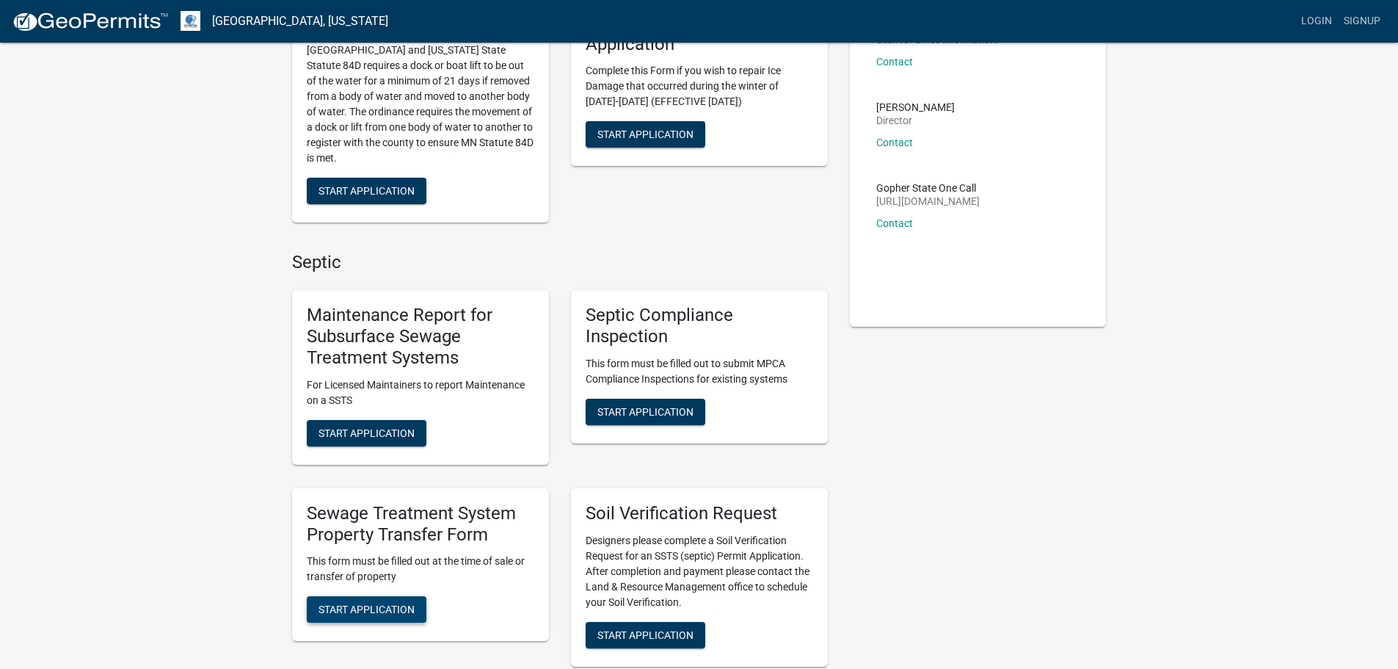 This screenshot has height=669, width=1398. I want to click on p: For Licensed Maintainers to report Maintenance on a SSTS, so click(421, 393).